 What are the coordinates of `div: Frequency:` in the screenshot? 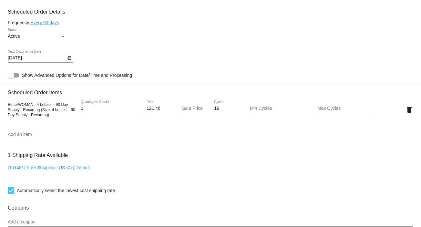 It's located at (211, 23).